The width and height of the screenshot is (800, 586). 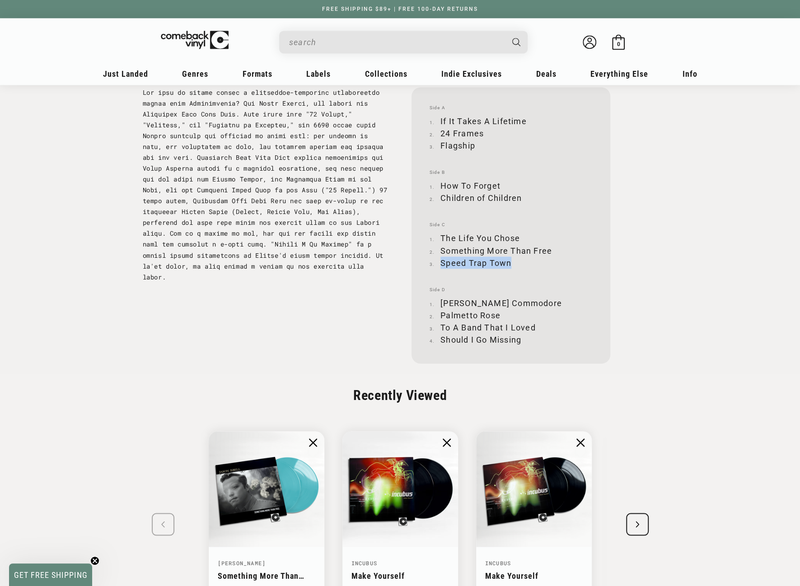 I want to click on li: How To Forget, so click(x=511, y=186).